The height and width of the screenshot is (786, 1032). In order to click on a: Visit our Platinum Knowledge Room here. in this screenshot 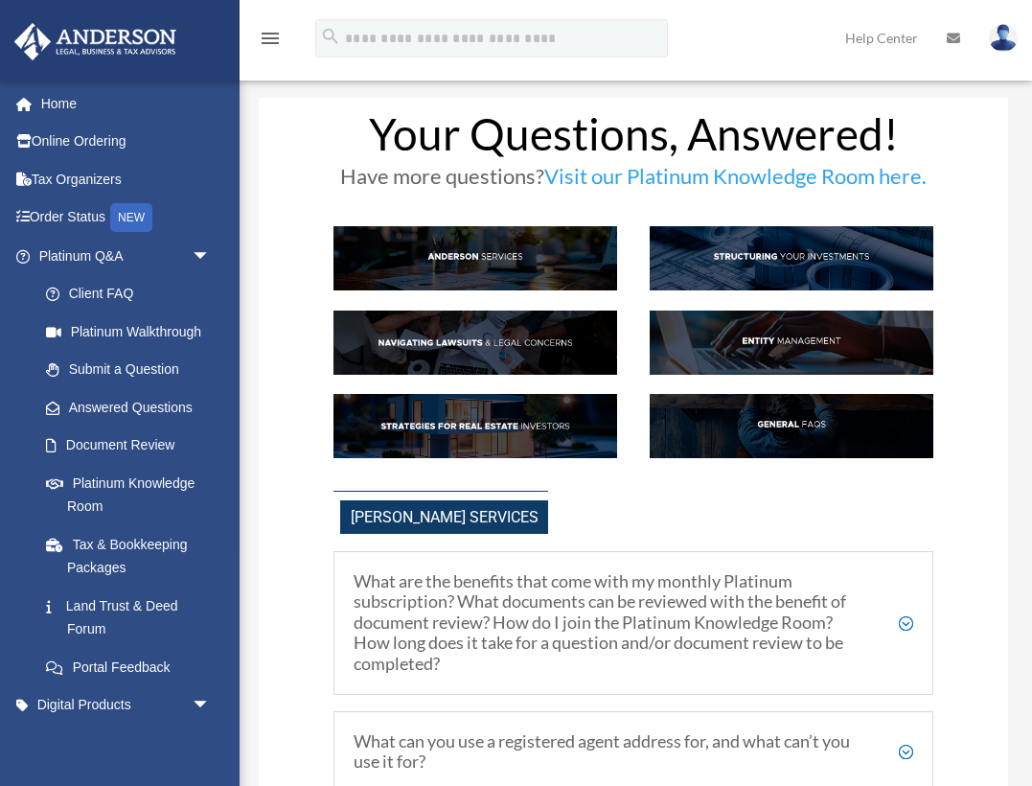, I will do `click(735, 180)`.